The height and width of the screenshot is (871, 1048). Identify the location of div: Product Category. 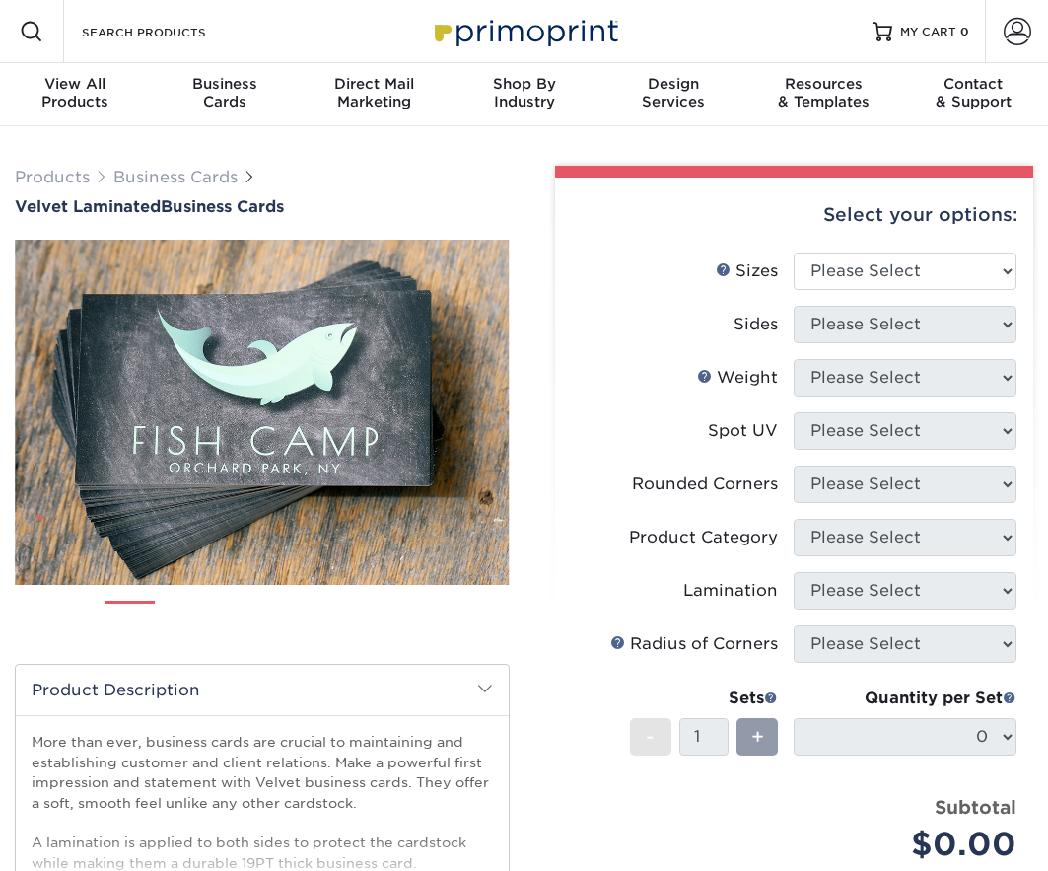
(703, 537).